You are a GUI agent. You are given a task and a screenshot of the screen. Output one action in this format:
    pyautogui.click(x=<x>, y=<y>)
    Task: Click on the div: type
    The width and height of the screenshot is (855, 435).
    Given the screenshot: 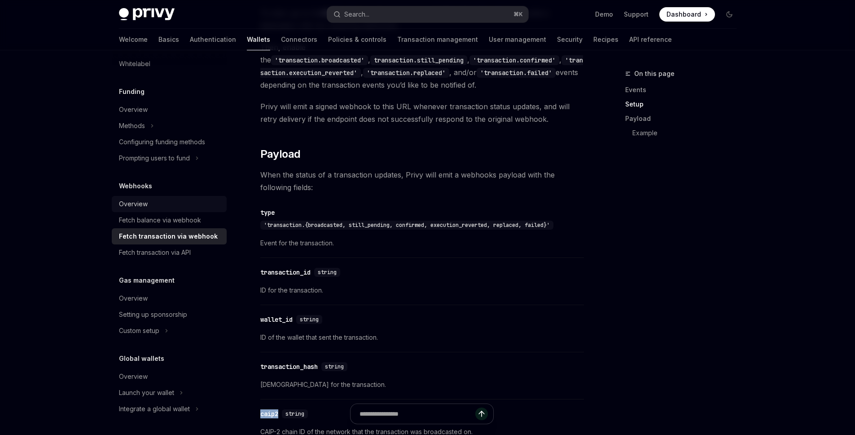 What is the action you would take?
    pyautogui.click(x=268, y=212)
    